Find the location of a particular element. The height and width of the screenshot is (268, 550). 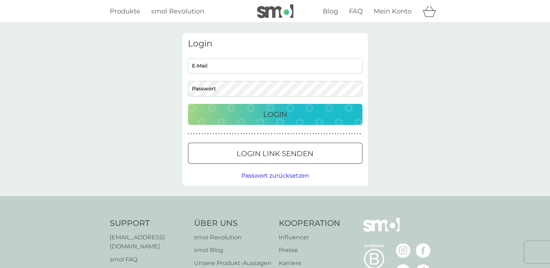

h4: Über Uns is located at coordinates (233, 224).